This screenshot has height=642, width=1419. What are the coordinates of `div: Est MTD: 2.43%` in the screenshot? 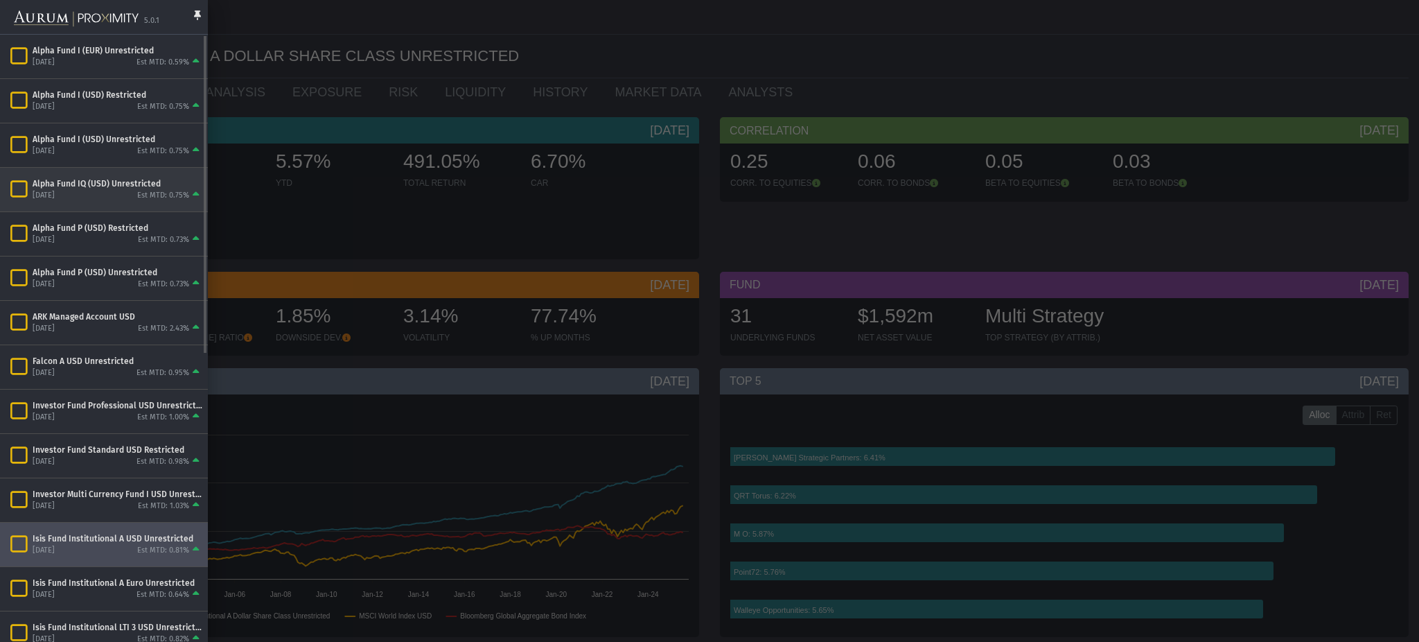 It's located at (164, 328).